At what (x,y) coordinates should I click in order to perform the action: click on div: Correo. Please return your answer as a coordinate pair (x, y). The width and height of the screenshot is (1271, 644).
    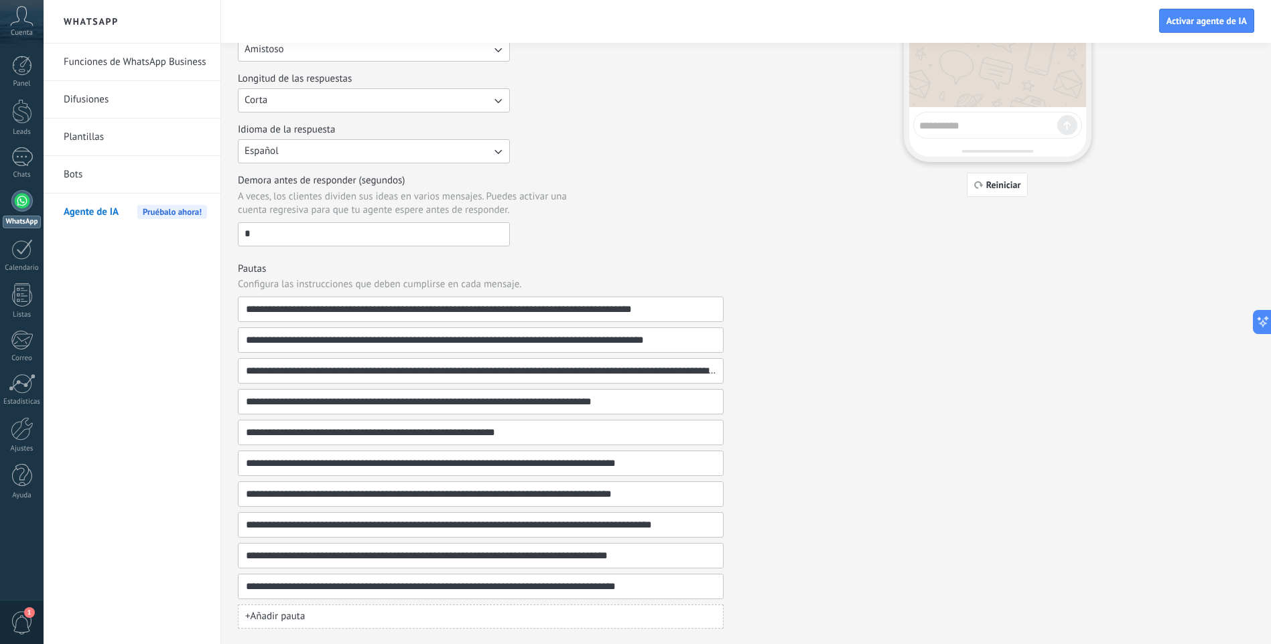
    Looking at the image, I should click on (22, 358).